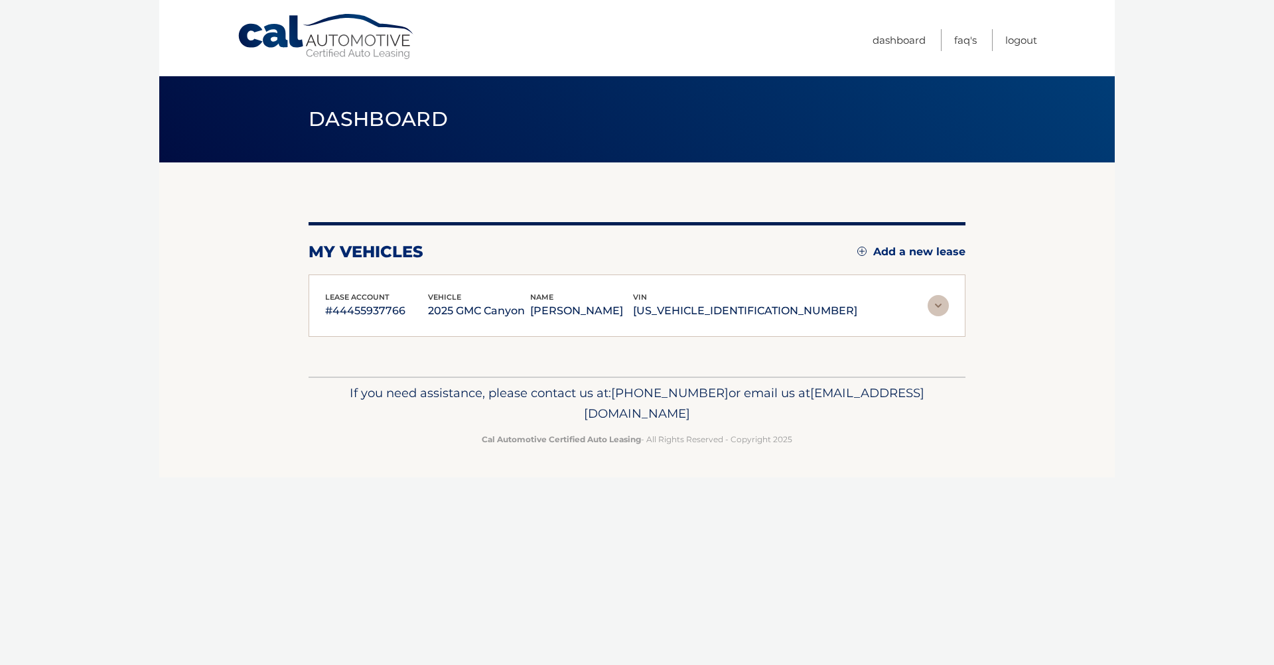 Image resolution: width=1274 pixels, height=665 pixels. I want to click on img: add.svg, so click(862, 251).